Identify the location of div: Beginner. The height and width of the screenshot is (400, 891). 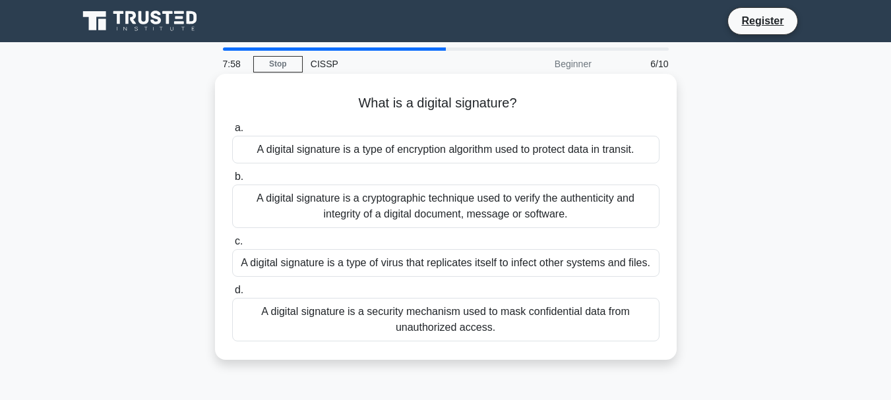
(542, 64).